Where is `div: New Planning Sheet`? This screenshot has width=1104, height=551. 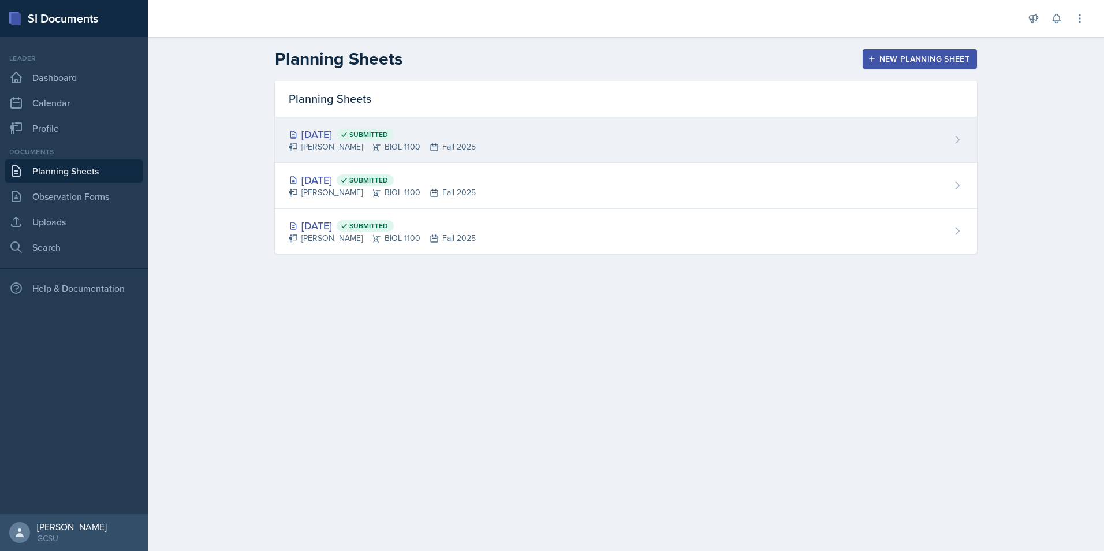
div: New Planning Sheet is located at coordinates (920, 59).